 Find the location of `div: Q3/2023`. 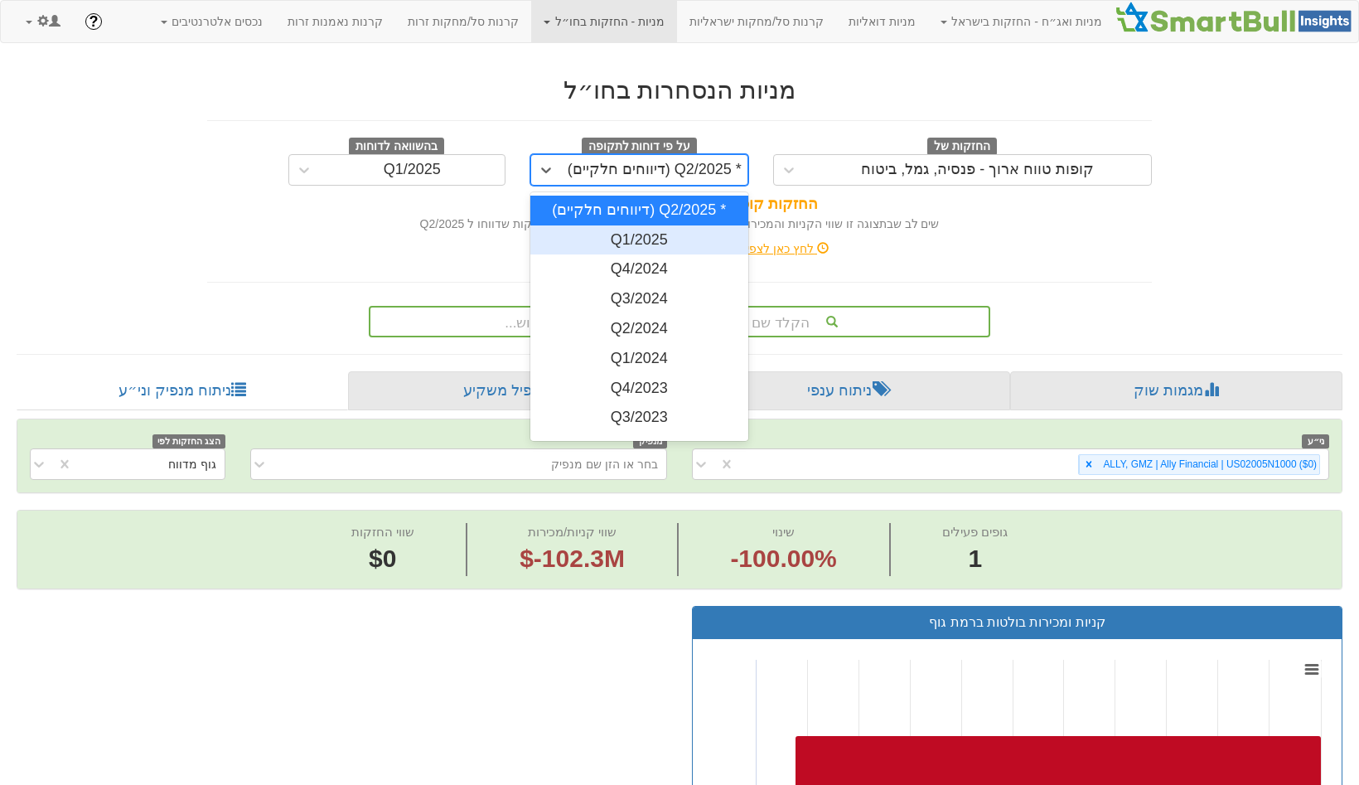

div: Q3/2023 is located at coordinates (639, 418).